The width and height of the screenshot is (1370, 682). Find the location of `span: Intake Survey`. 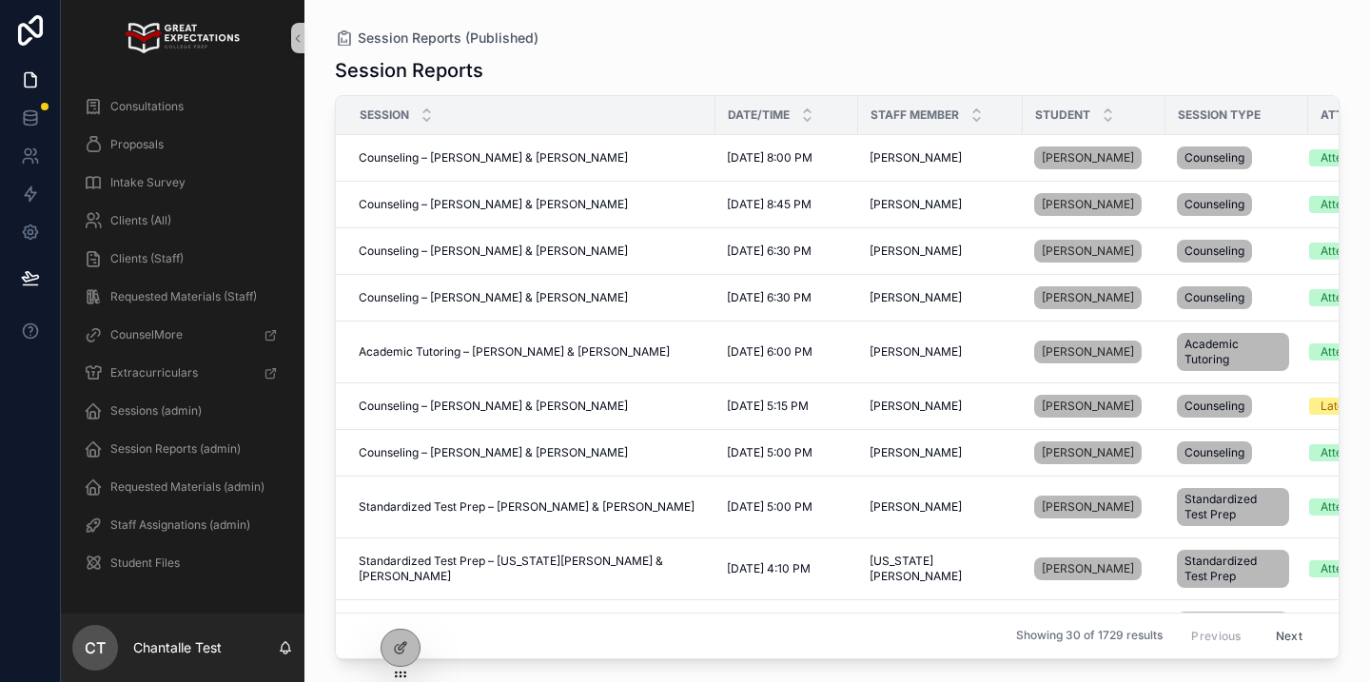

span: Intake Survey is located at coordinates (147, 183).